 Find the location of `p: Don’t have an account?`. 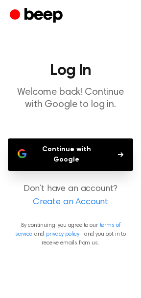

p: Don’t have an account? is located at coordinates (71, 196).